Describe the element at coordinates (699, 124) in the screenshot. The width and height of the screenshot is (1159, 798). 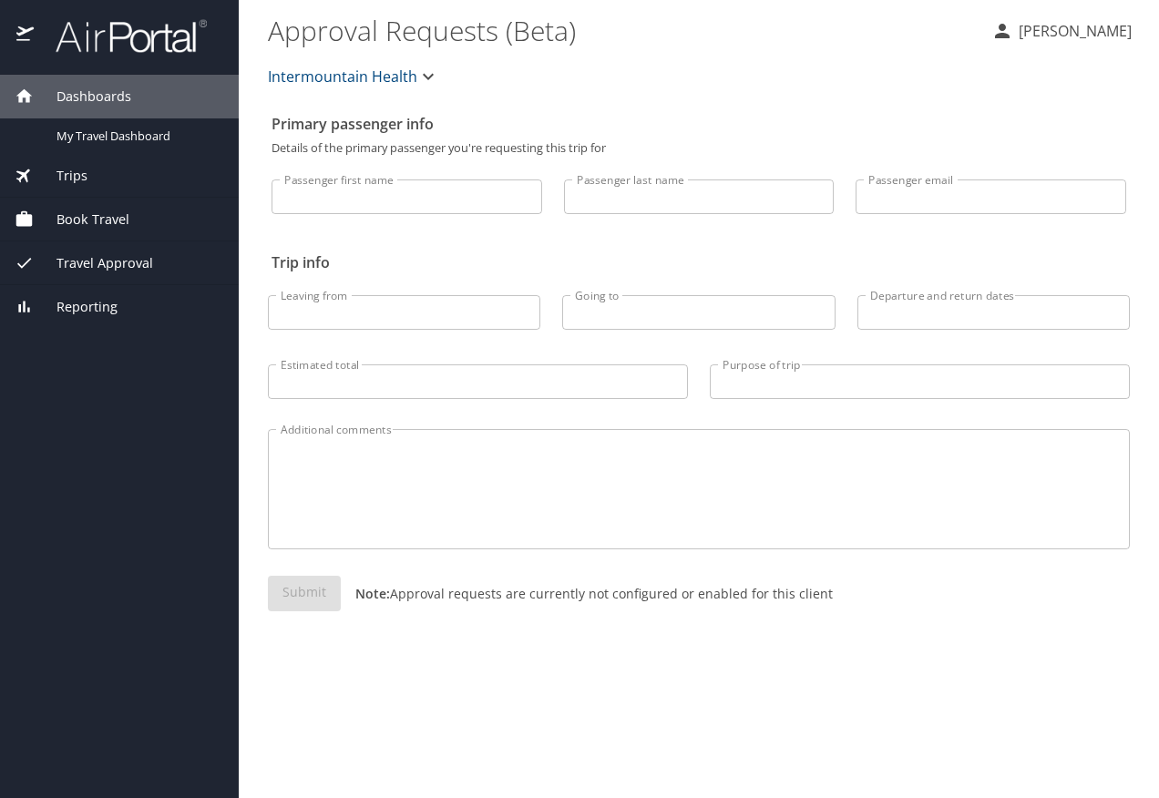
I see `h2: Primary passenger info` at that location.